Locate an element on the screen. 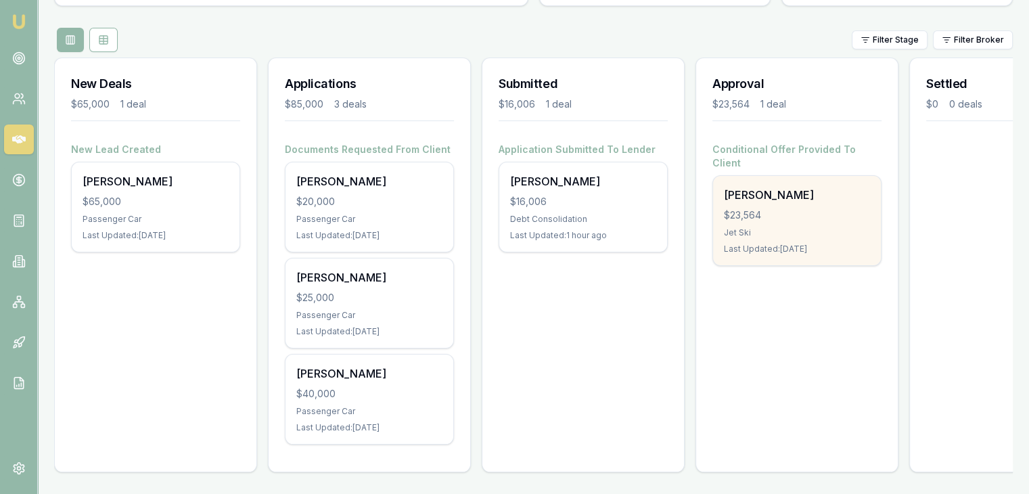 Image resolution: width=1029 pixels, height=494 pixels. div: Jet Ski is located at coordinates (797, 233).